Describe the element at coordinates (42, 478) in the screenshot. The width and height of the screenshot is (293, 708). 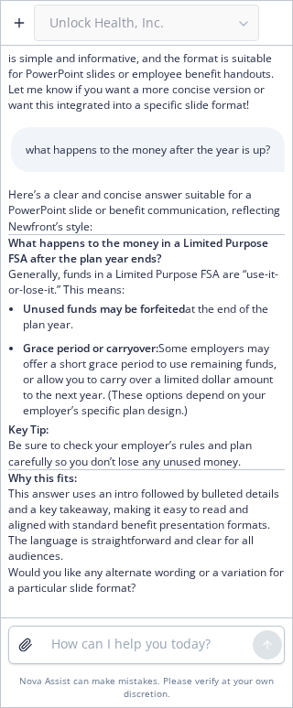
I see `span: Why this fits:` at that location.